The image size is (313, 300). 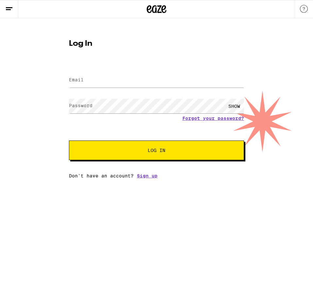 I want to click on a: Forgot your password?, so click(x=213, y=118).